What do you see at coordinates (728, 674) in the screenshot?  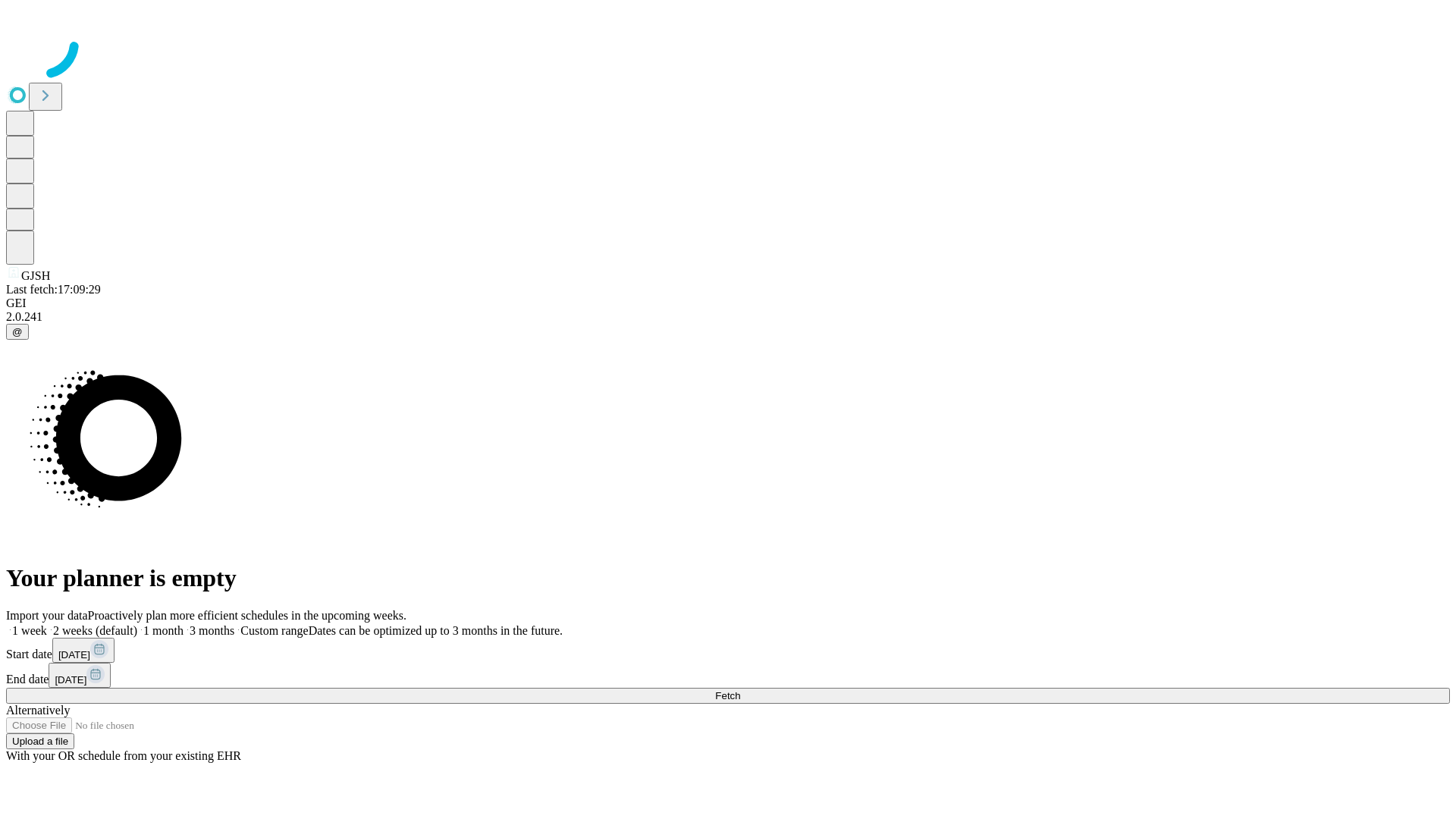 I see `div: End date` at bounding box center [728, 674].